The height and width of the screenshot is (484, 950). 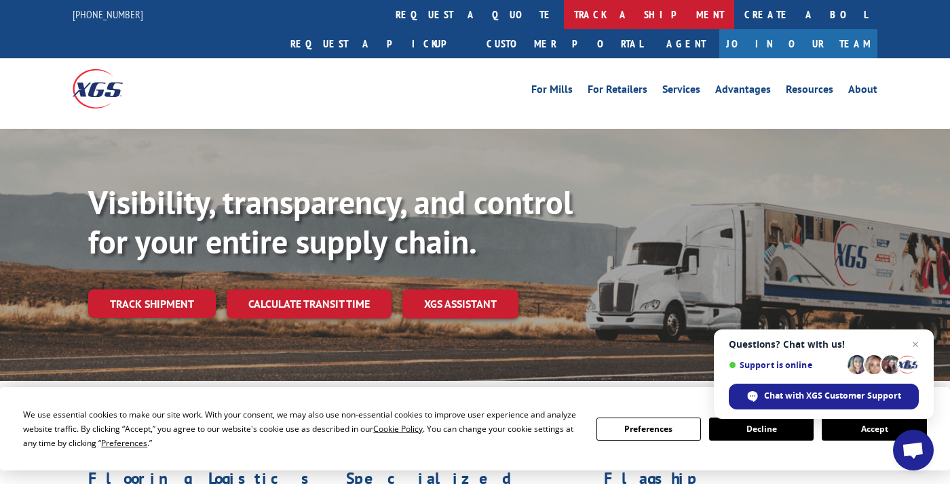 I want to click on a: Request a pickup, so click(x=378, y=43).